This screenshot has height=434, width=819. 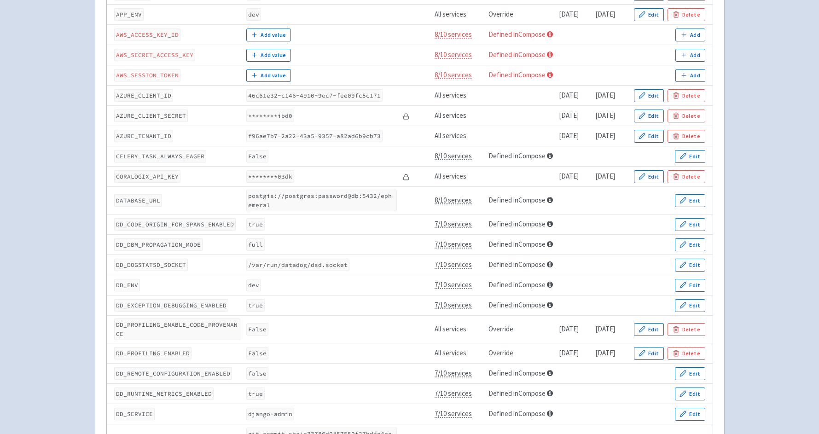 What do you see at coordinates (173, 374) in the screenshot?
I see `code: DD_REMOTE_CONFIGURATION_ENABLED` at bounding box center [173, 374].